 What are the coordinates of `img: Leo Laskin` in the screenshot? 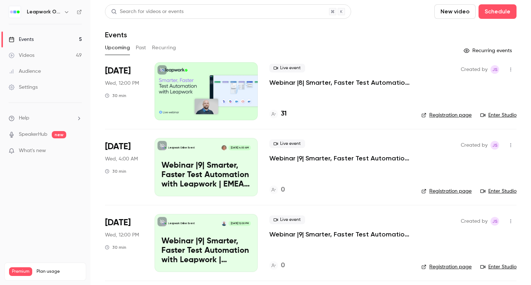 It's located at (224, 223).